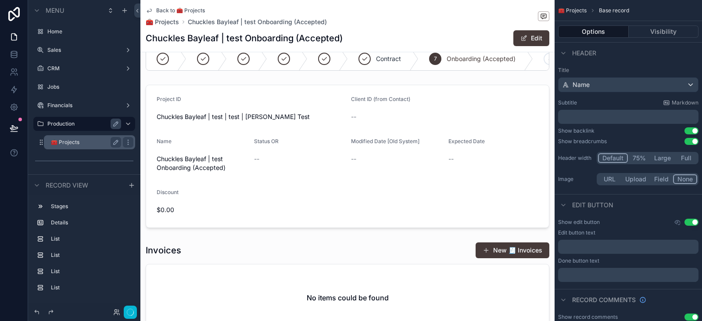  Describe the element at coordinates (175, 11) in the screenshot. I see `a: Back to 🧰 Projects` at that location.